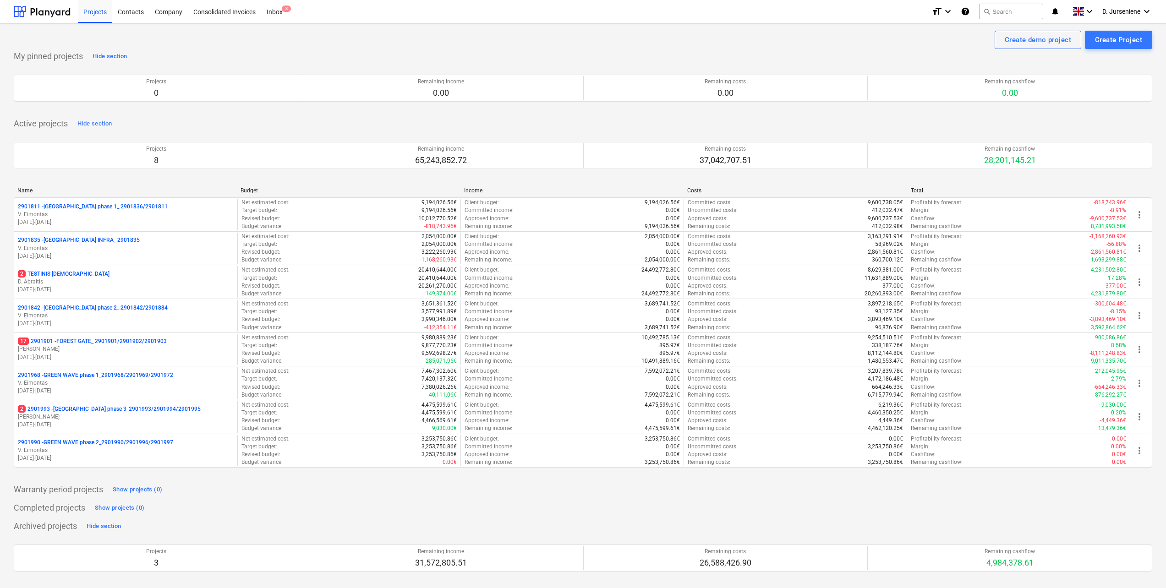  What do you see at coordinates (662, 328) in the screenshot?
I see `p: 3,689,741.52€` at bounding box center [662, 328].